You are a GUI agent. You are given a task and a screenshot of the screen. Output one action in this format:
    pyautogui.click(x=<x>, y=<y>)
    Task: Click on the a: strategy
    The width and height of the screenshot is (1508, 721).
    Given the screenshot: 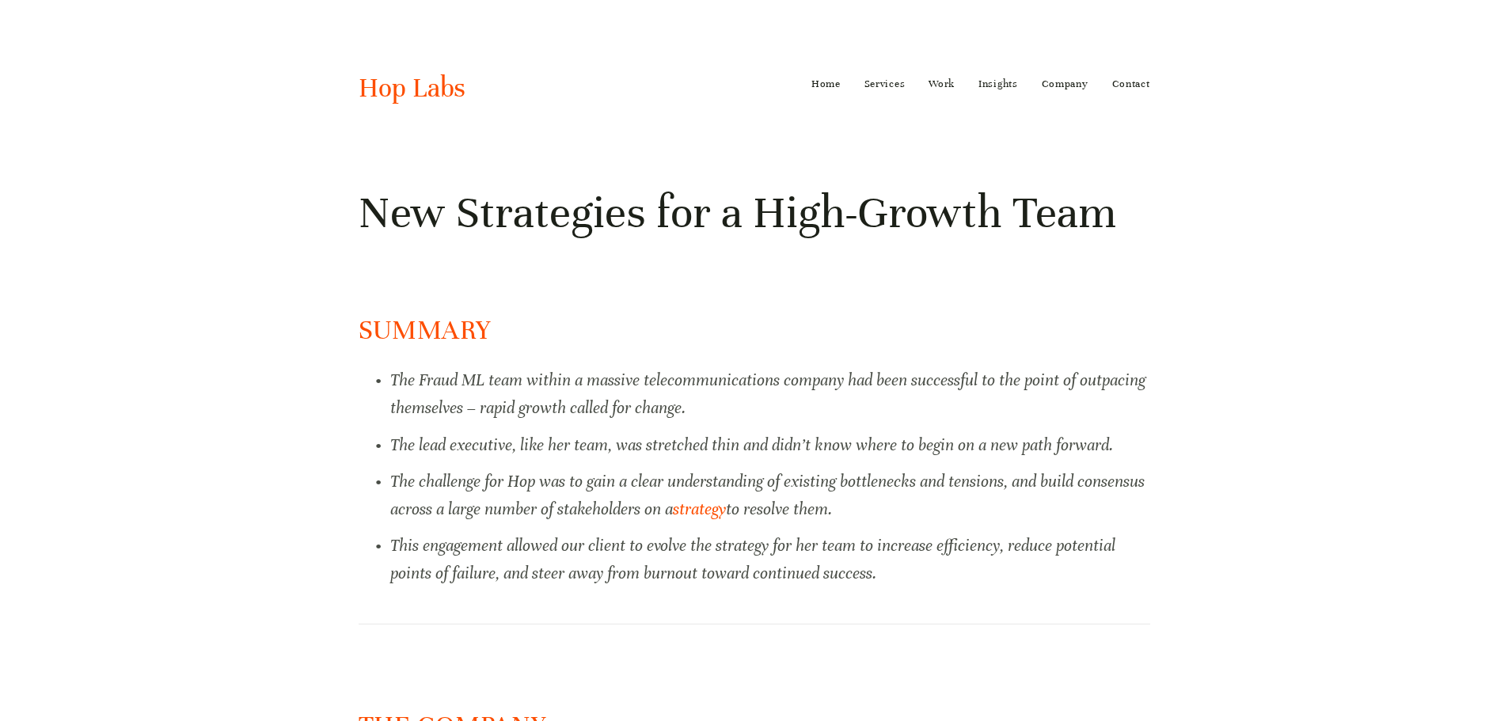 What is the action you would take?
    pyautogui.click(x=699, y=509)
    